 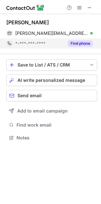 What do you see at coordinates (52, 95) in the screenshot?
I see `button: Send email` at bounding box center [52, 95].